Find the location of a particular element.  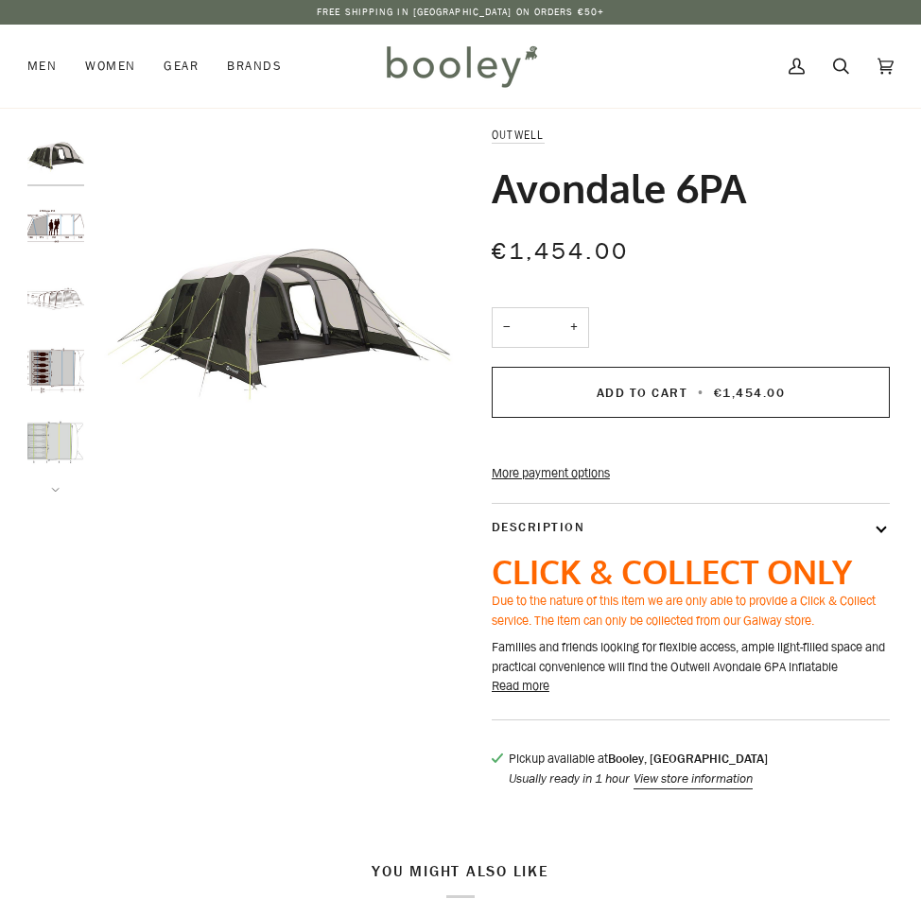

input: Quantity is located at coordinates (540, 327).